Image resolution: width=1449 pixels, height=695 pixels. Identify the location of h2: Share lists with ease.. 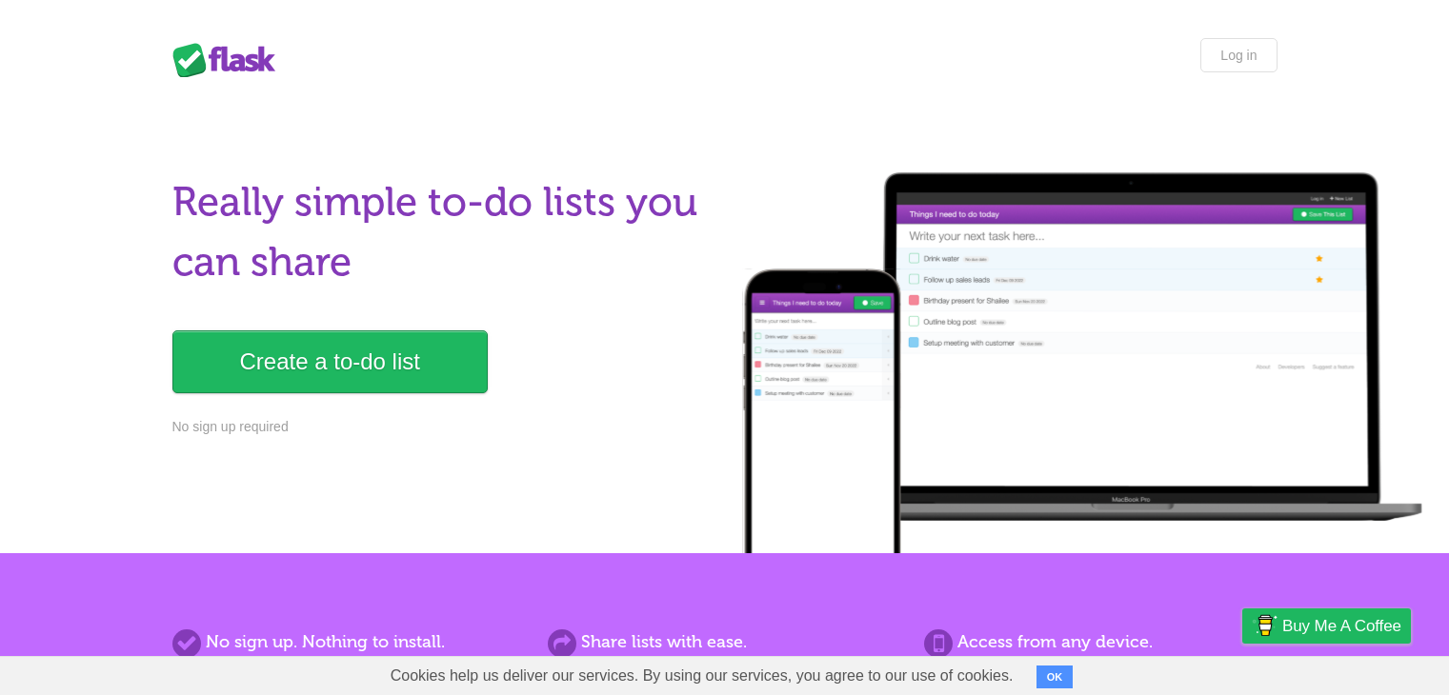
(724, 642).